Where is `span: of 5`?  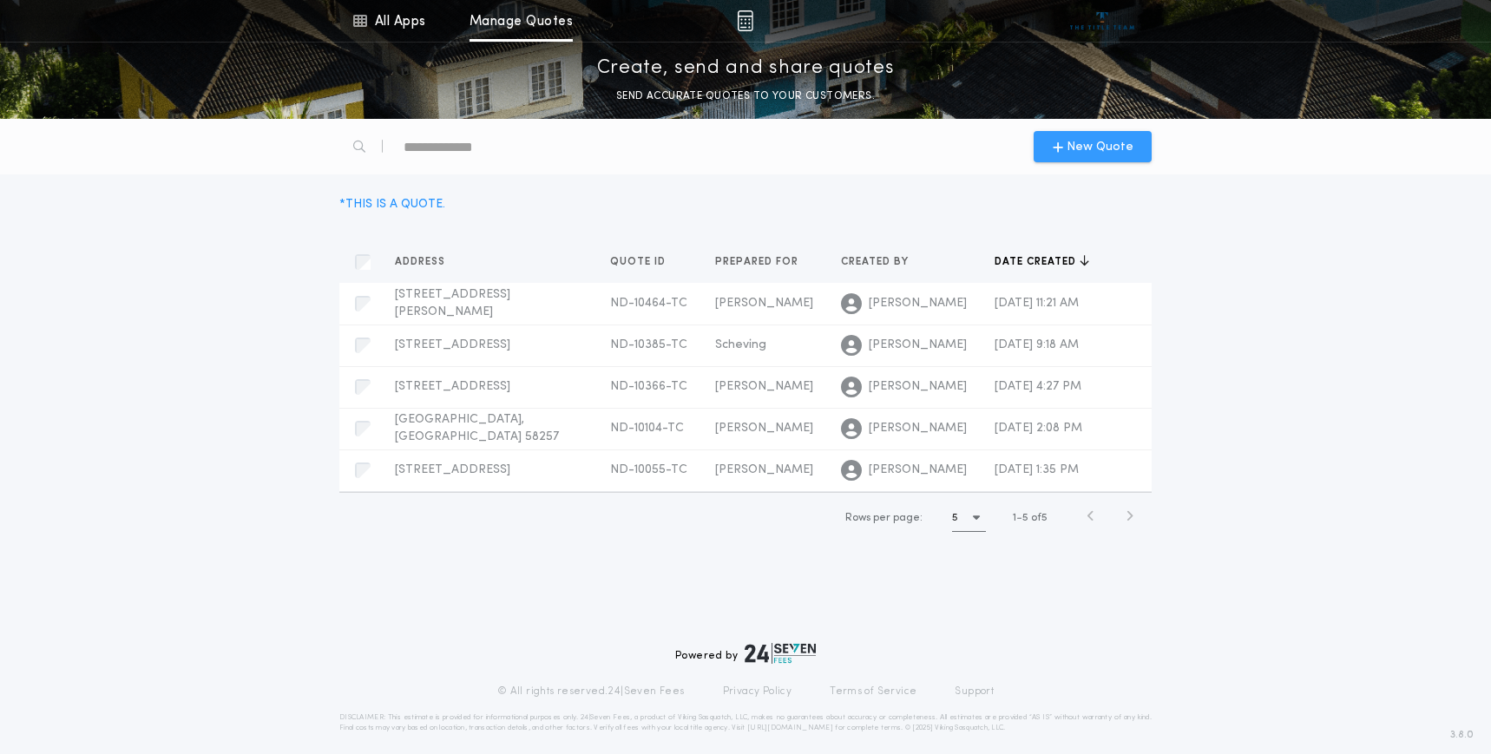 span: of 5 is located at coordinates (1039, 518).